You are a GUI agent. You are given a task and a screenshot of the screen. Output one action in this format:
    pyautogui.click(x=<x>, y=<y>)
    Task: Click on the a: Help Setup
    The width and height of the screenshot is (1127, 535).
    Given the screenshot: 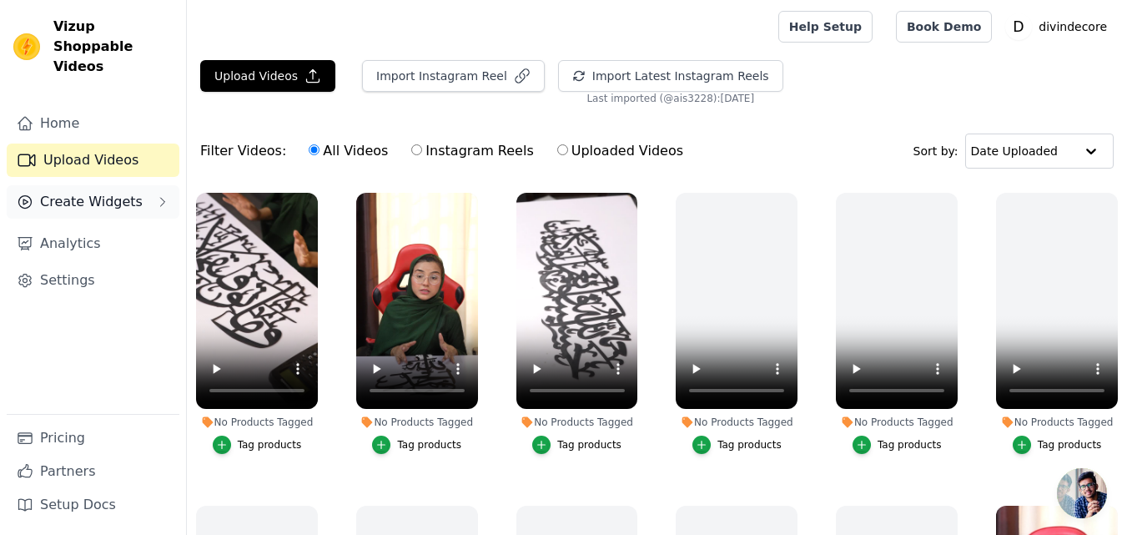 What is the action you would take?
    pyautogui.click(x=825, y=27)
    